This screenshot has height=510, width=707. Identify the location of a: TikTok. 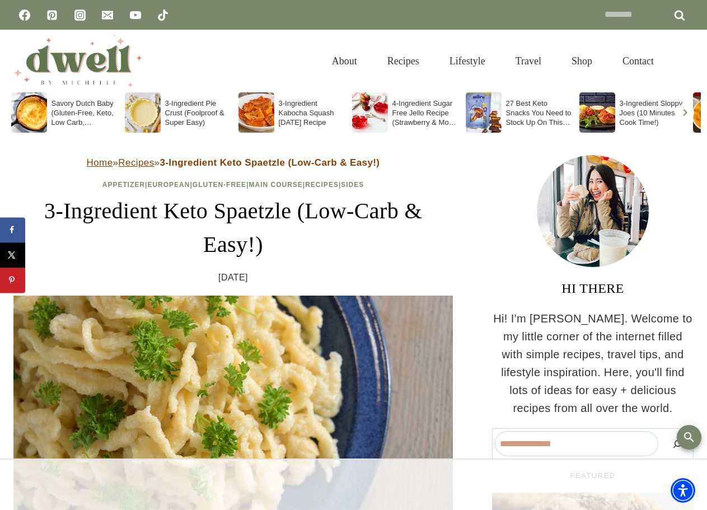
(163, 15).